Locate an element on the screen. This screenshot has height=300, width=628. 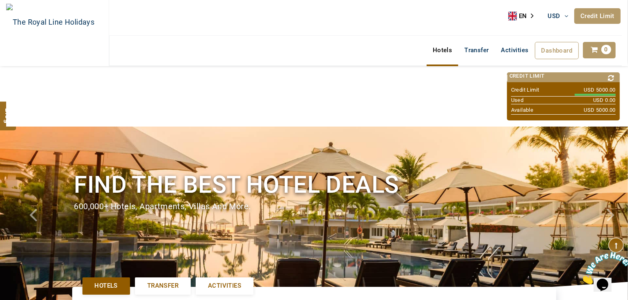
aside: Language selected: English is located at coordinates (524, 16).